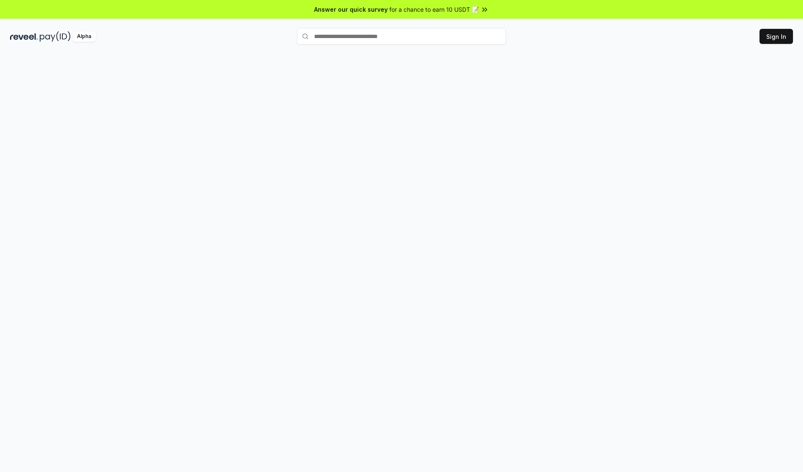  What do you see at coordinates (55, 36) in the screenshot?
I see `img: pay_id` at bounding box center [55, 36].